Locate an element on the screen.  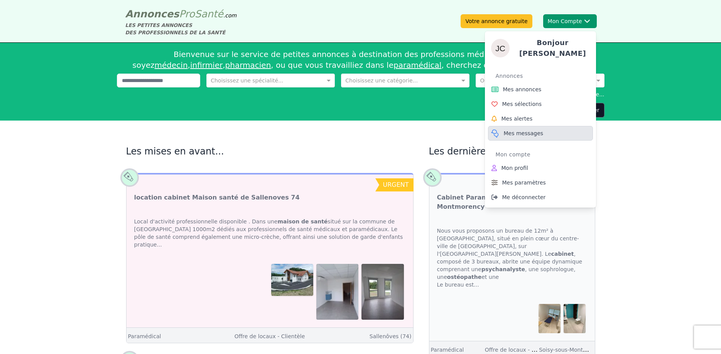
a: AnnoncesProSanté.com is located at coordinates (181, 14).